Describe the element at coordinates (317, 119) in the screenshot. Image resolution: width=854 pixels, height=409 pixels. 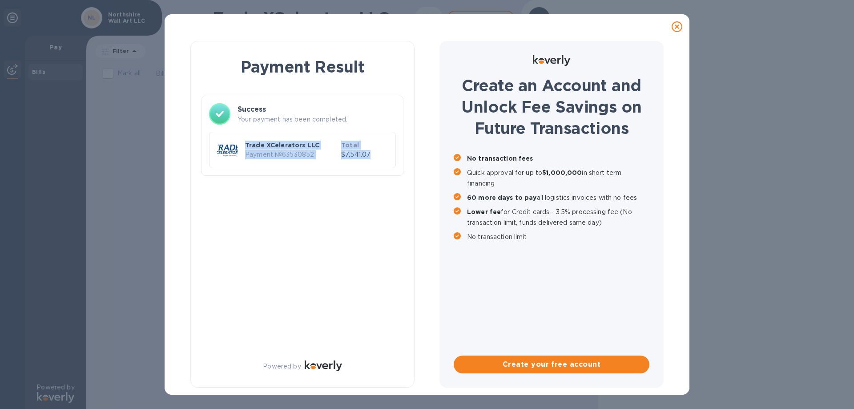
I see `p: Your payment has been completed.` at that location.